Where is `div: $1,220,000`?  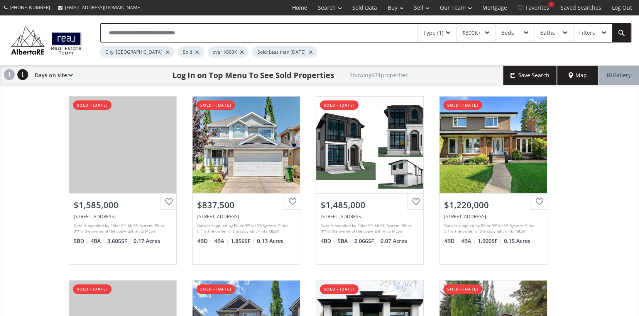 div: $1,220,000 is located at coordinates (493, 205).